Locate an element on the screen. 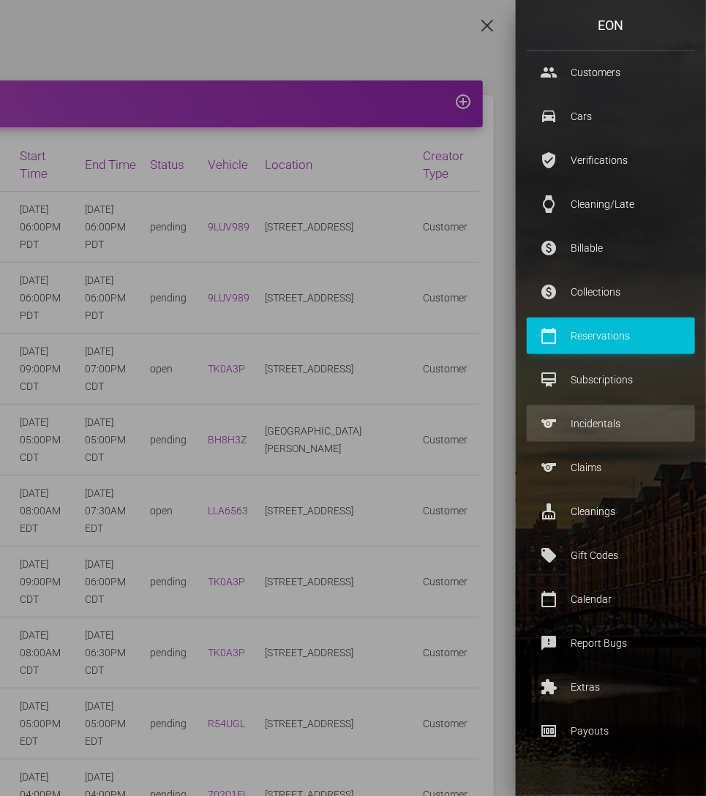 This screenshot has height=796, width=706. a: card_membership Subscriptions is located at coordinates (611, 379).